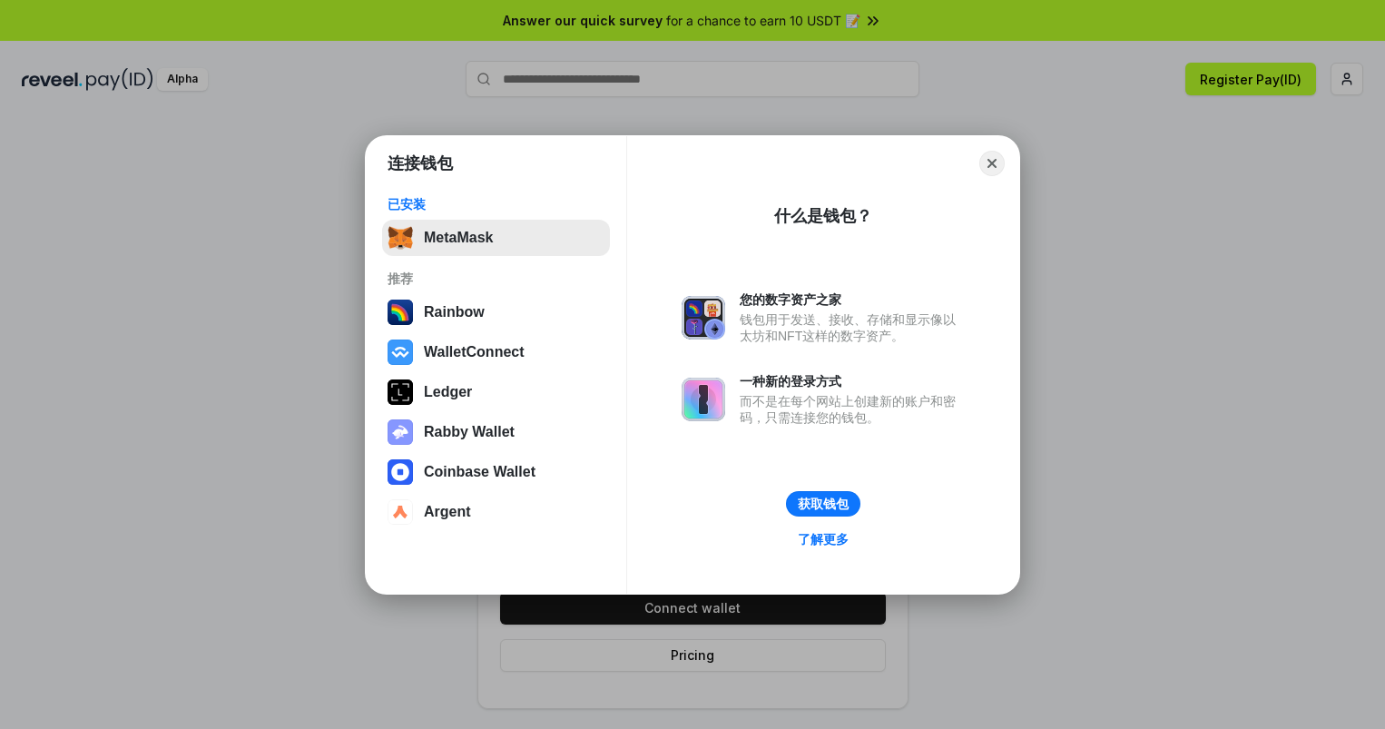 This screenshot has height=729, width=1385. I want to click on button: Argent, so click(496, 512).